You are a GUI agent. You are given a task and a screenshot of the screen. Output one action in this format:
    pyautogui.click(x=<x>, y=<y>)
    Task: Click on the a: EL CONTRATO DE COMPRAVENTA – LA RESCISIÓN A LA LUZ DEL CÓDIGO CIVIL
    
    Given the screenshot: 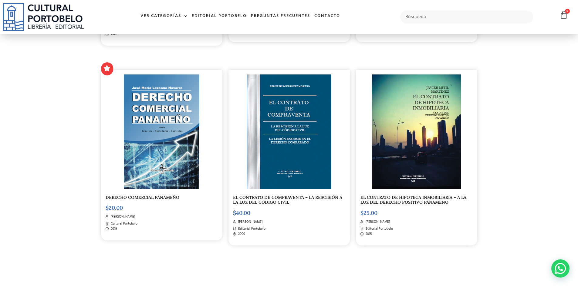 What is the action you would take?
    pyautogui.click(x=287, y=200)
    